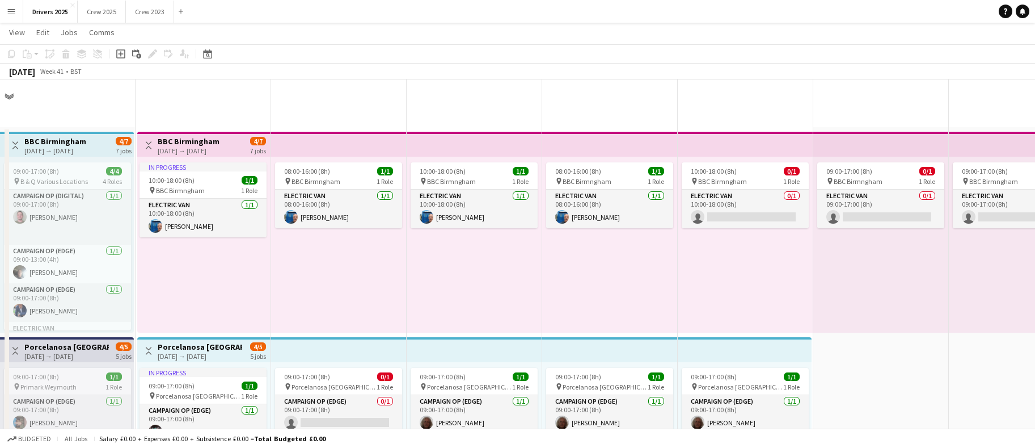  What do you see at coordinates (17, 32) in the screenshot?
I see `a: View` at bounding box center [17, 32].